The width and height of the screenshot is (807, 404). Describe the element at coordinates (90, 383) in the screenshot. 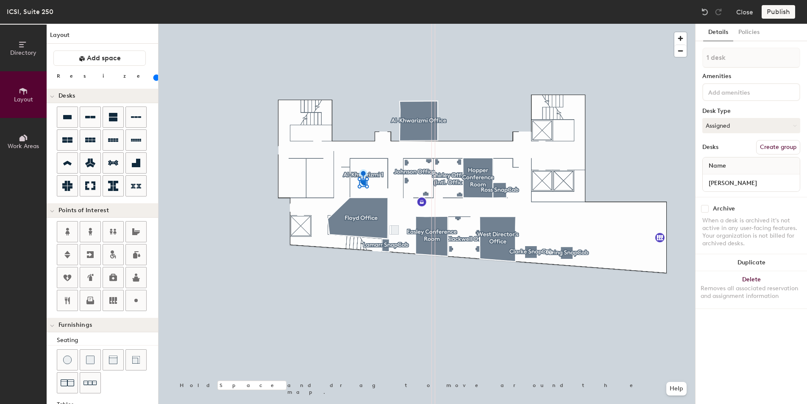

I see `button: Couch (x3)` at that location.